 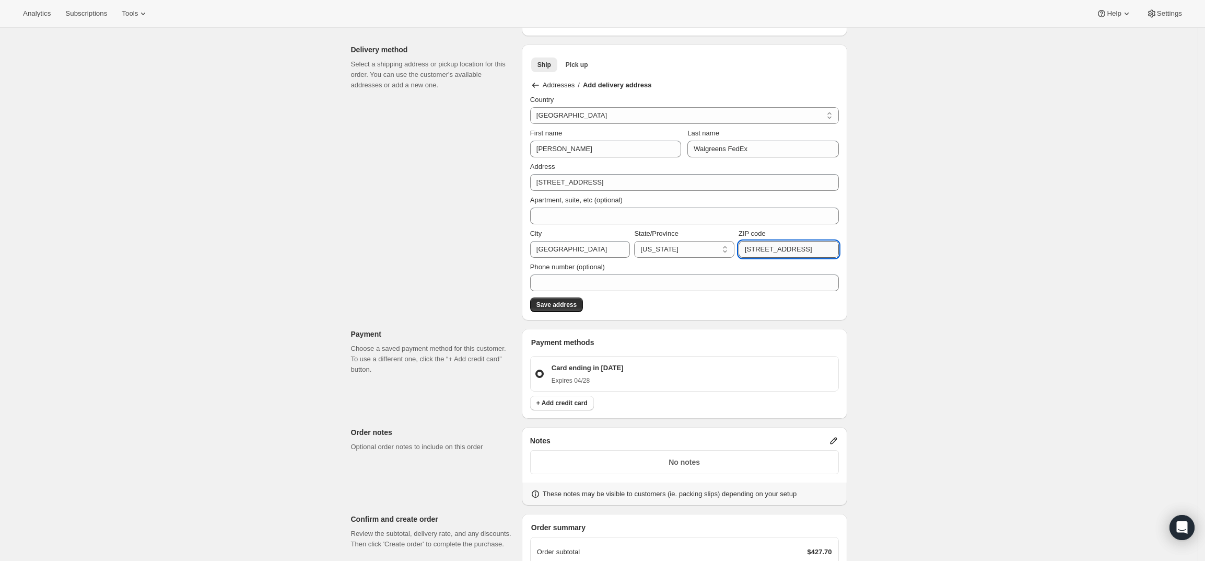 I want to click on span: + Add credit card, so click(x=562, y=403).